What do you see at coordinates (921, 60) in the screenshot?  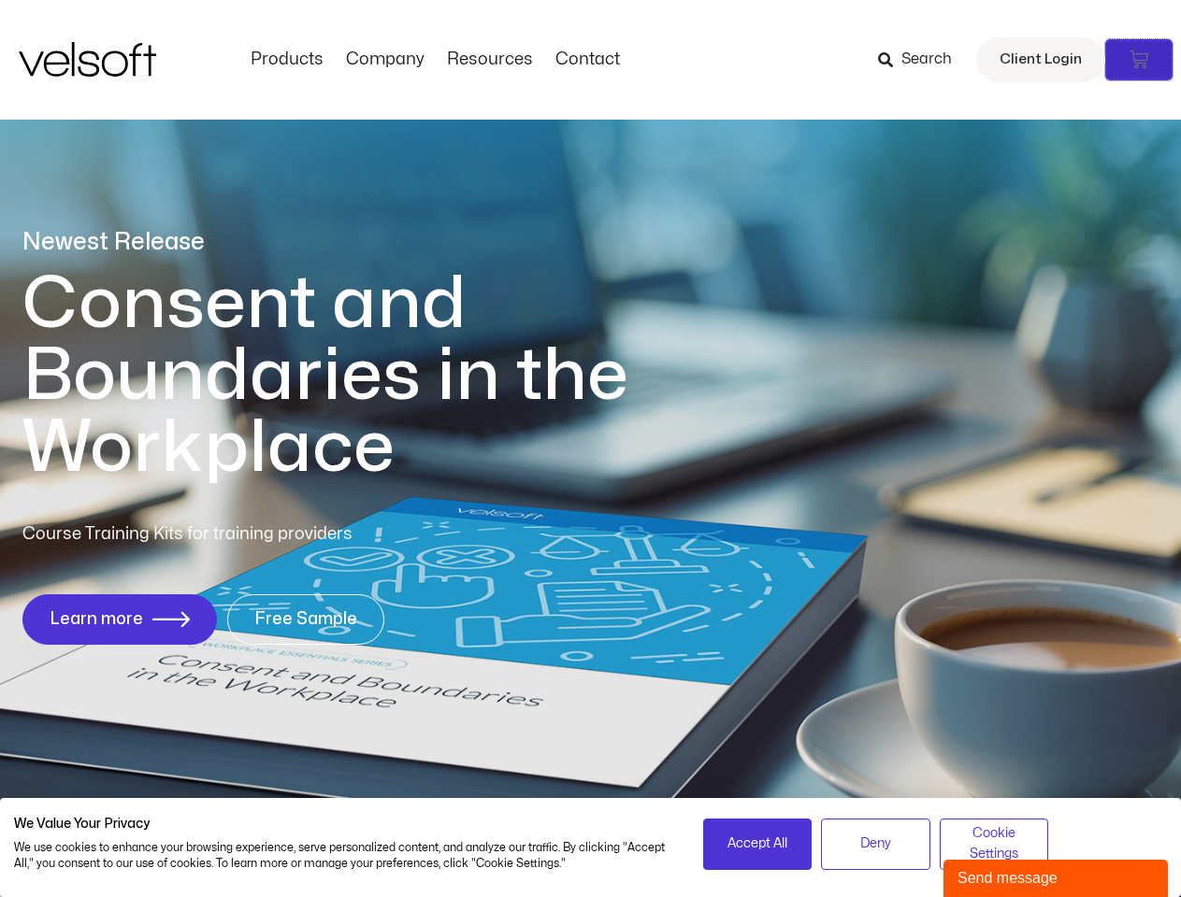 I see `a: Search` at bounding box center [921, 60].